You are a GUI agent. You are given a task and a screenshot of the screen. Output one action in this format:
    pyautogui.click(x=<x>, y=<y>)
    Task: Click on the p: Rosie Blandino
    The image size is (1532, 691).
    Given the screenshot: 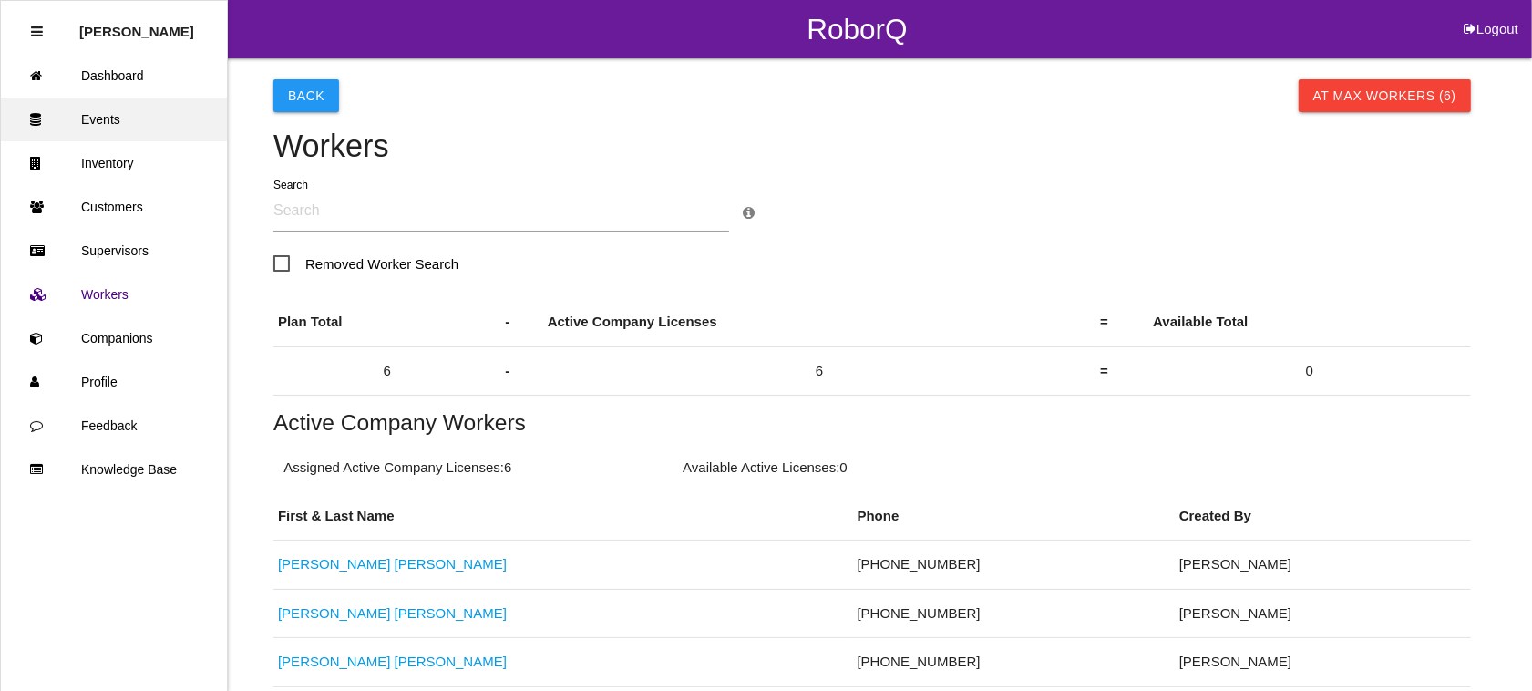 What is the action you would take?
    pyautogui.click(x=137, y=25)
    